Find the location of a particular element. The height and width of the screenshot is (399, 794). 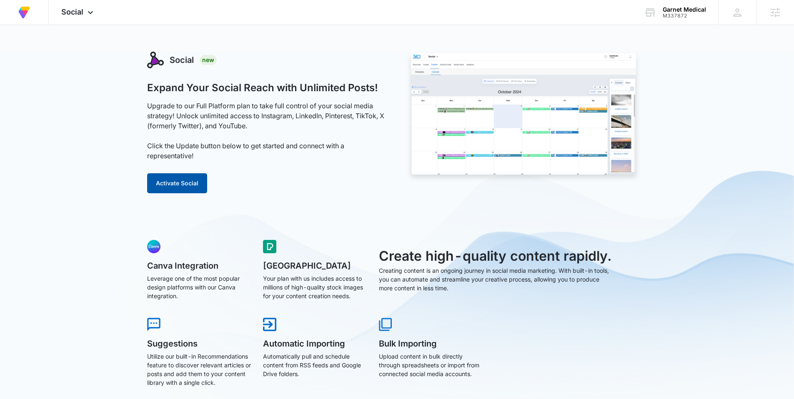

h3: Create high-quality content rapidly. is located at coordinates (496, 256).